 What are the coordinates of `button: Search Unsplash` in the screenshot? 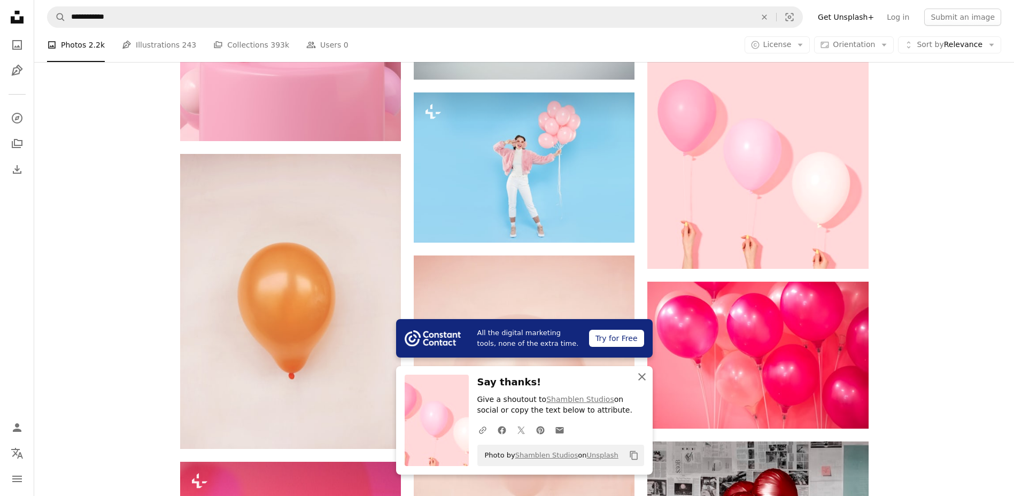 It's located at (57, 17).